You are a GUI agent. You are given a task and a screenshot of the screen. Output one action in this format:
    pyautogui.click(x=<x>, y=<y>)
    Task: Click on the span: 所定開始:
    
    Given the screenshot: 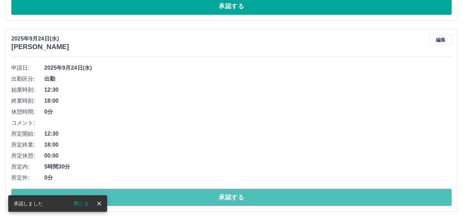 What is the action you would take?
    pyautogui.click(x=28, y=134)
    